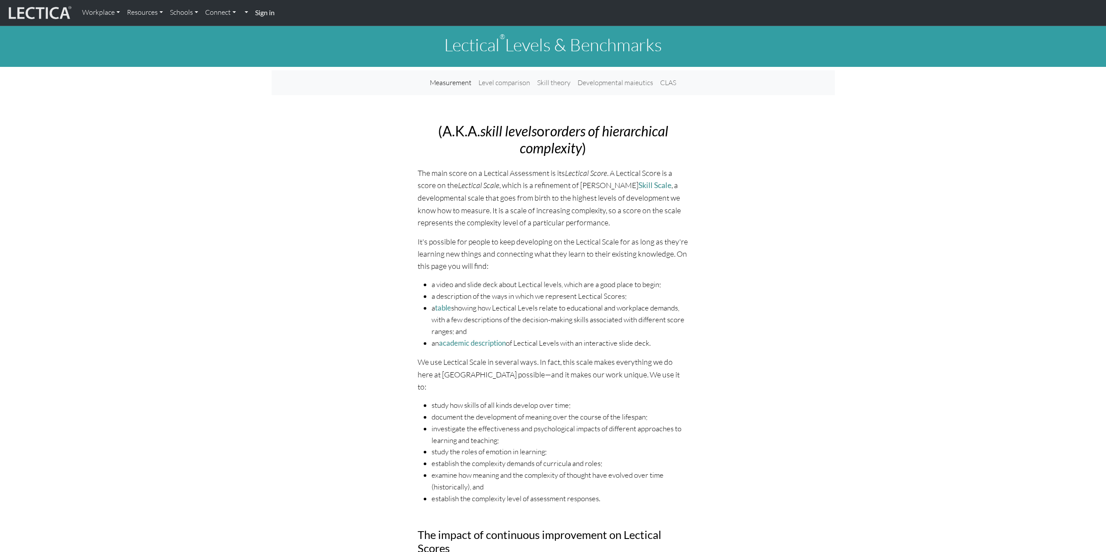 This screenshot has width=1106, height=552. I want to click on a: Level comparison, so click(504, 83).